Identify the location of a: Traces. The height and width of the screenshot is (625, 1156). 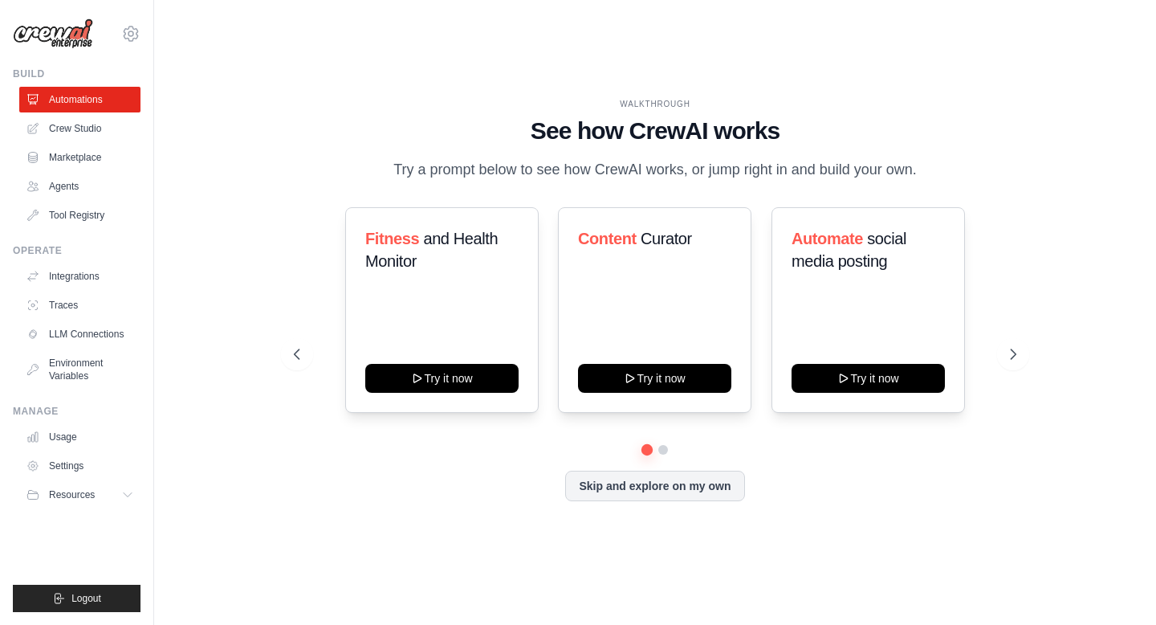
(79, 305).